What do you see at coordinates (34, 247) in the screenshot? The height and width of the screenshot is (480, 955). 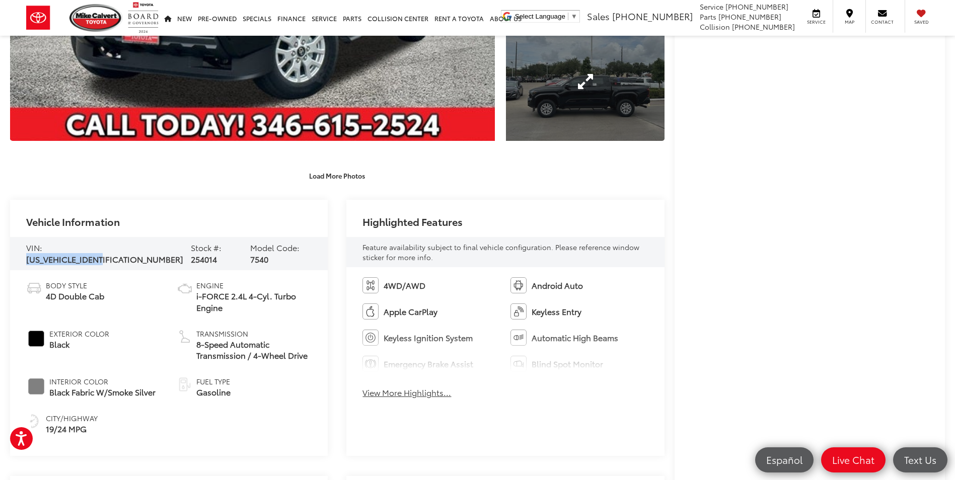 I see `span: VIN:` at bounding box center [34, 247].